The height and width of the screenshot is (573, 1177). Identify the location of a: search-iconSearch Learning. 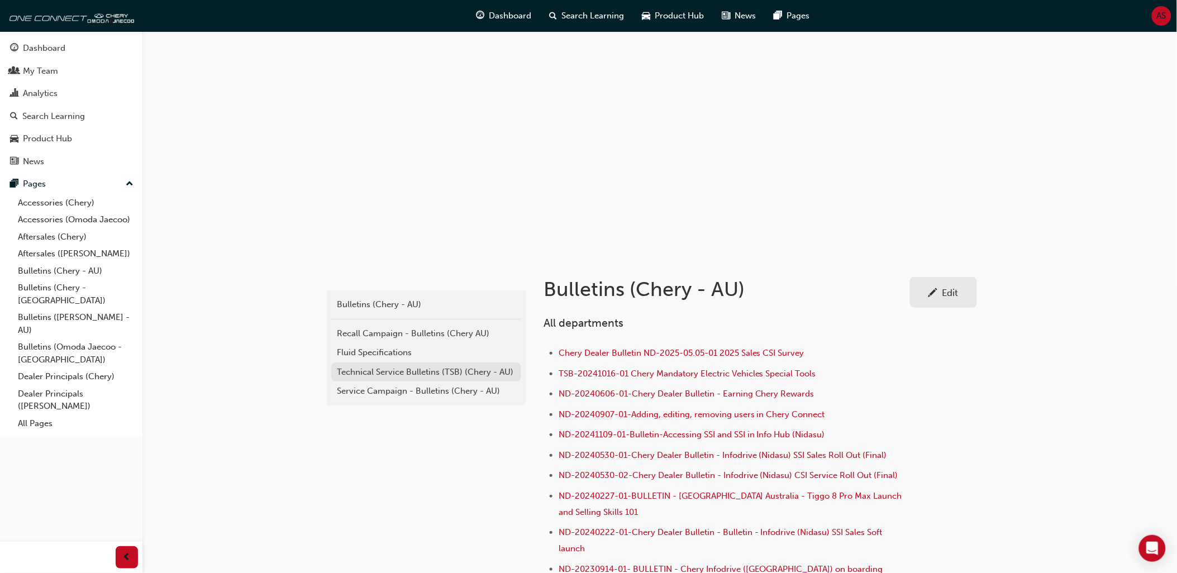
(587, 16).